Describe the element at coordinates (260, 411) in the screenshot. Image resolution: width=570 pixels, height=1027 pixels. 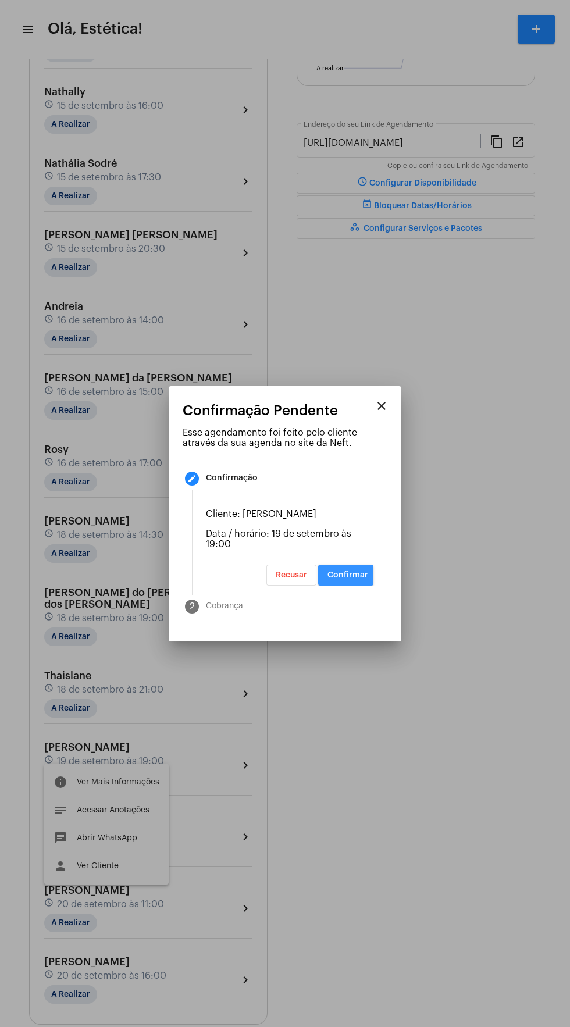
I see `span: Confirmação Pendente` at that location.